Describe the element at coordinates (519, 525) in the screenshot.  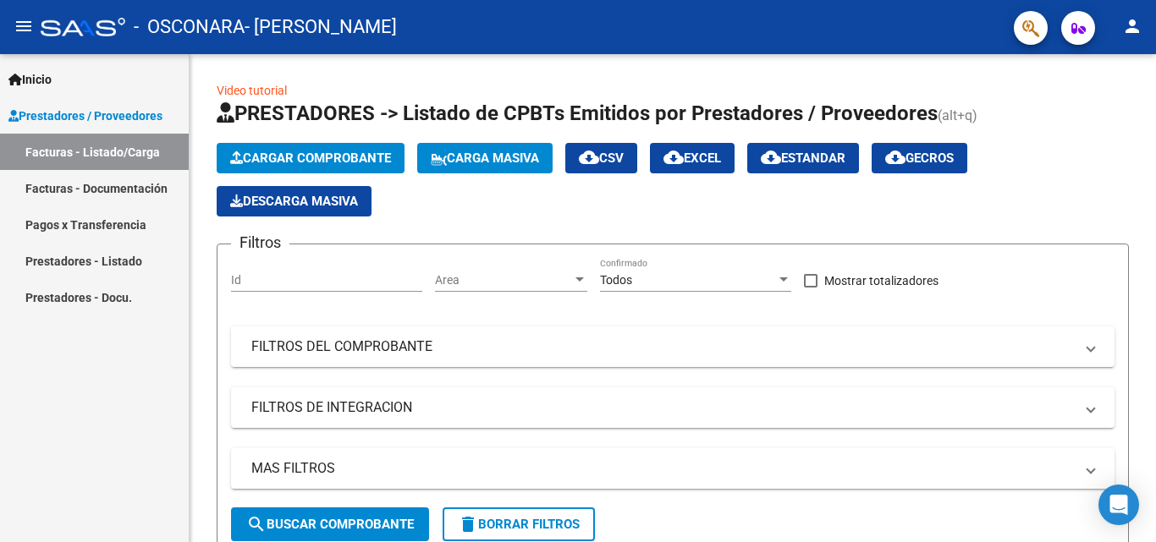
I see `button: Borrar Filtros` at that location.